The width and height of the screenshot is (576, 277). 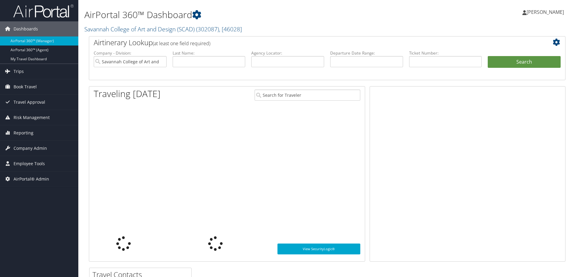 I want to click on label: Agency Locator:, so click(x=288, y=53).